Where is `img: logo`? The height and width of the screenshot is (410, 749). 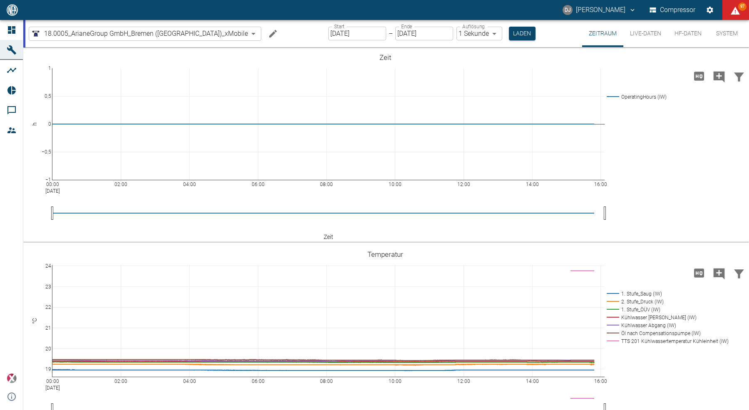 img: logo is located at coordinates (12, 10).